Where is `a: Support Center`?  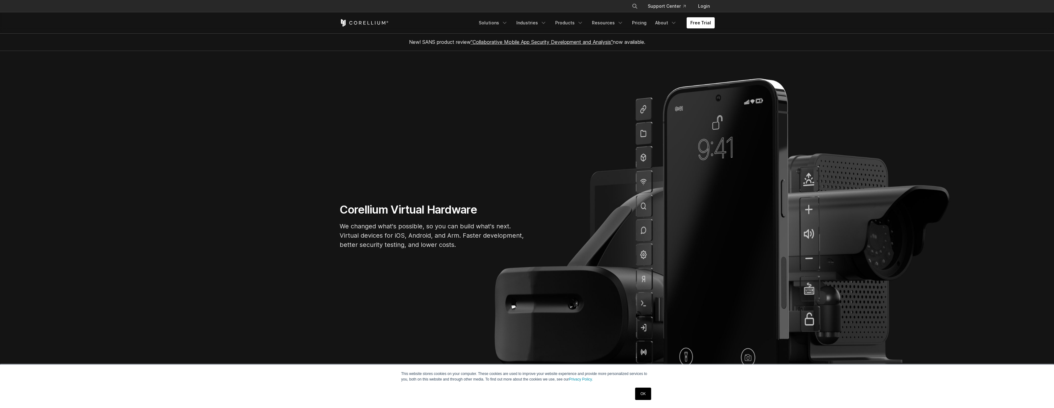 a: Support Center is located at coordinates (667, 6).